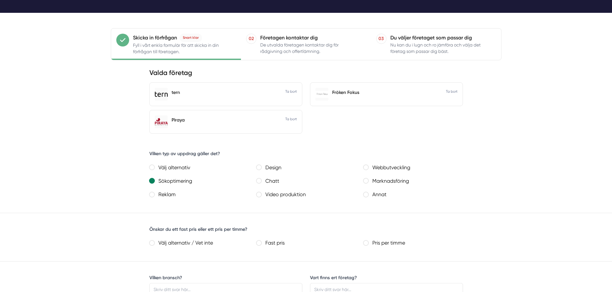 Image resolution: width=612 pixels, height=292 pixels. What do you see at coordinates (415, 243) in the screenshot?
I see `label: Pris per timme` at bounding box center [415, 243].